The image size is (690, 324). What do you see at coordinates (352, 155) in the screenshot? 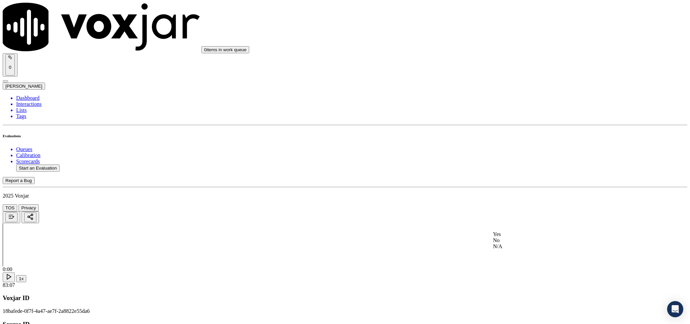
I see `a: Calibration` at bounding box center [352, 155].